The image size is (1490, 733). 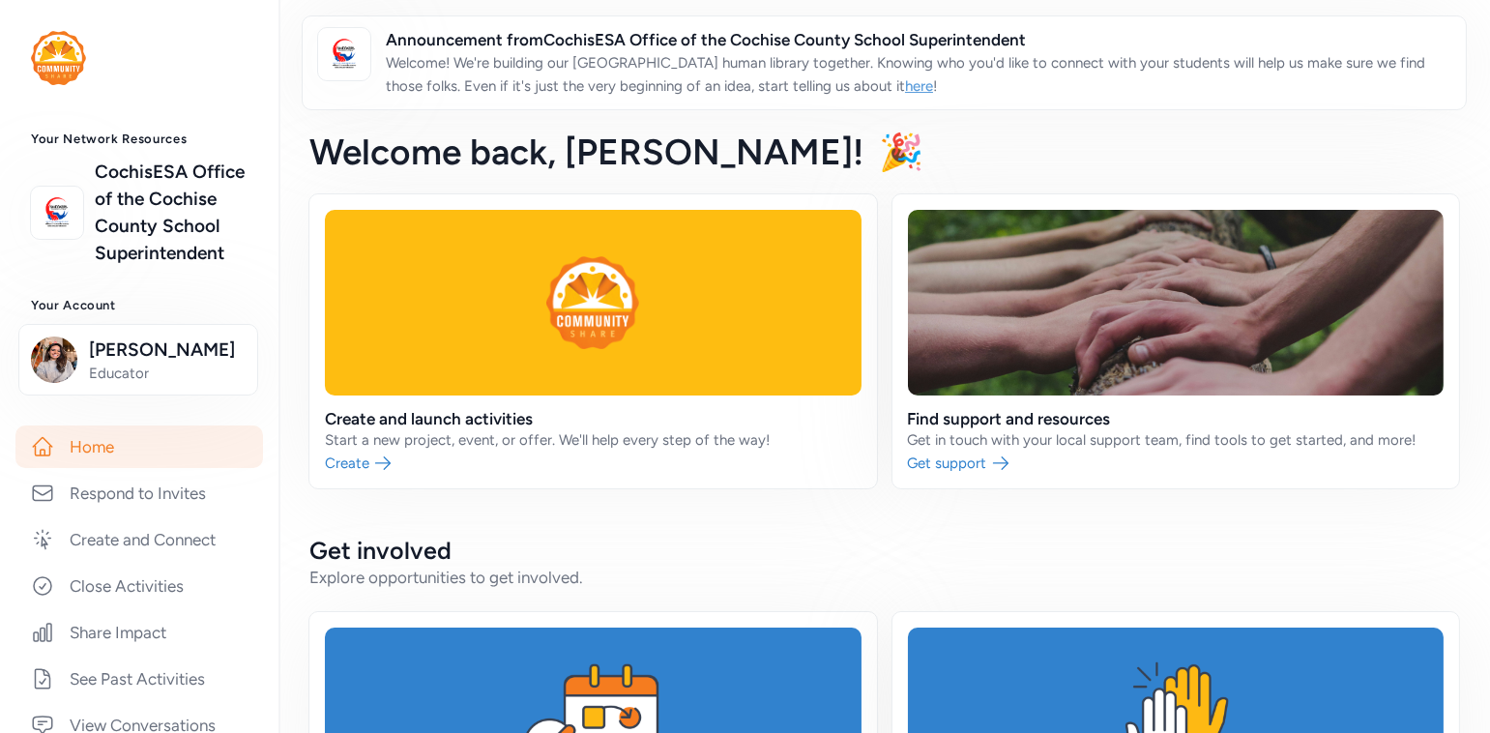 What do you see at coordinates (884, 577) in the screenshot?
I see `div: Explore opportunities to get involved.` at bounding box center [884, 577].